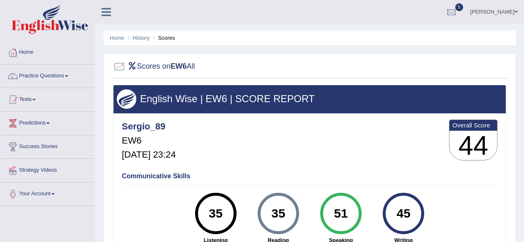 Image resolution: width=524 pixels, height=242 pixels. I want to click on a: Predictions, so click(48, 122).